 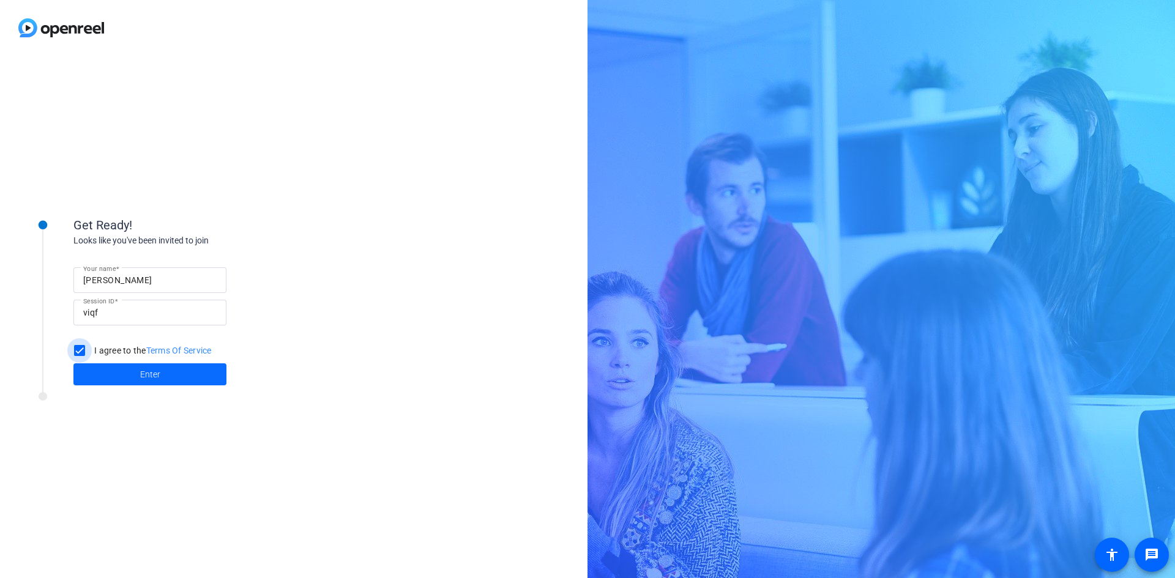 I want to click on button: Enter, so click(x=150, y=374).